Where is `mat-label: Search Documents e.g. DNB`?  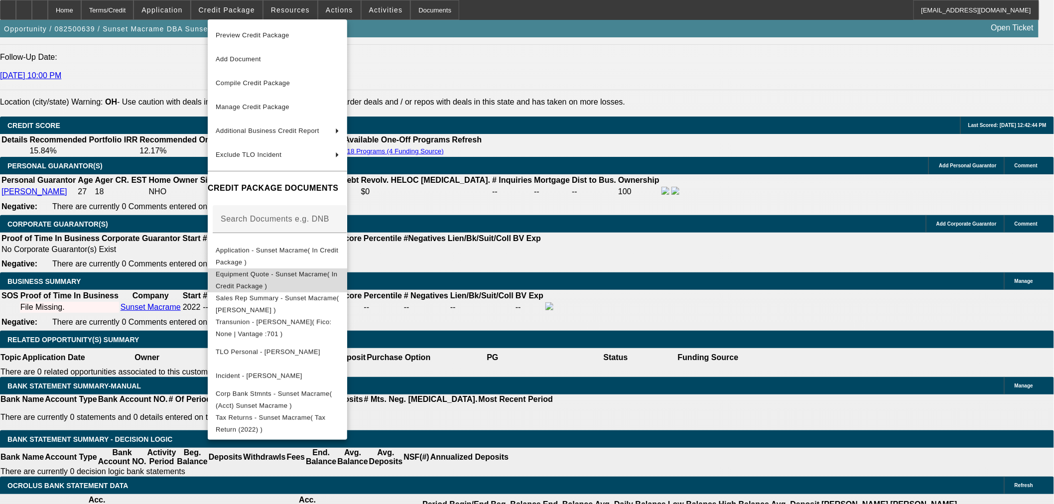
mat-label: Search Documents e.g. DNB is located at coordinates (275, 218).